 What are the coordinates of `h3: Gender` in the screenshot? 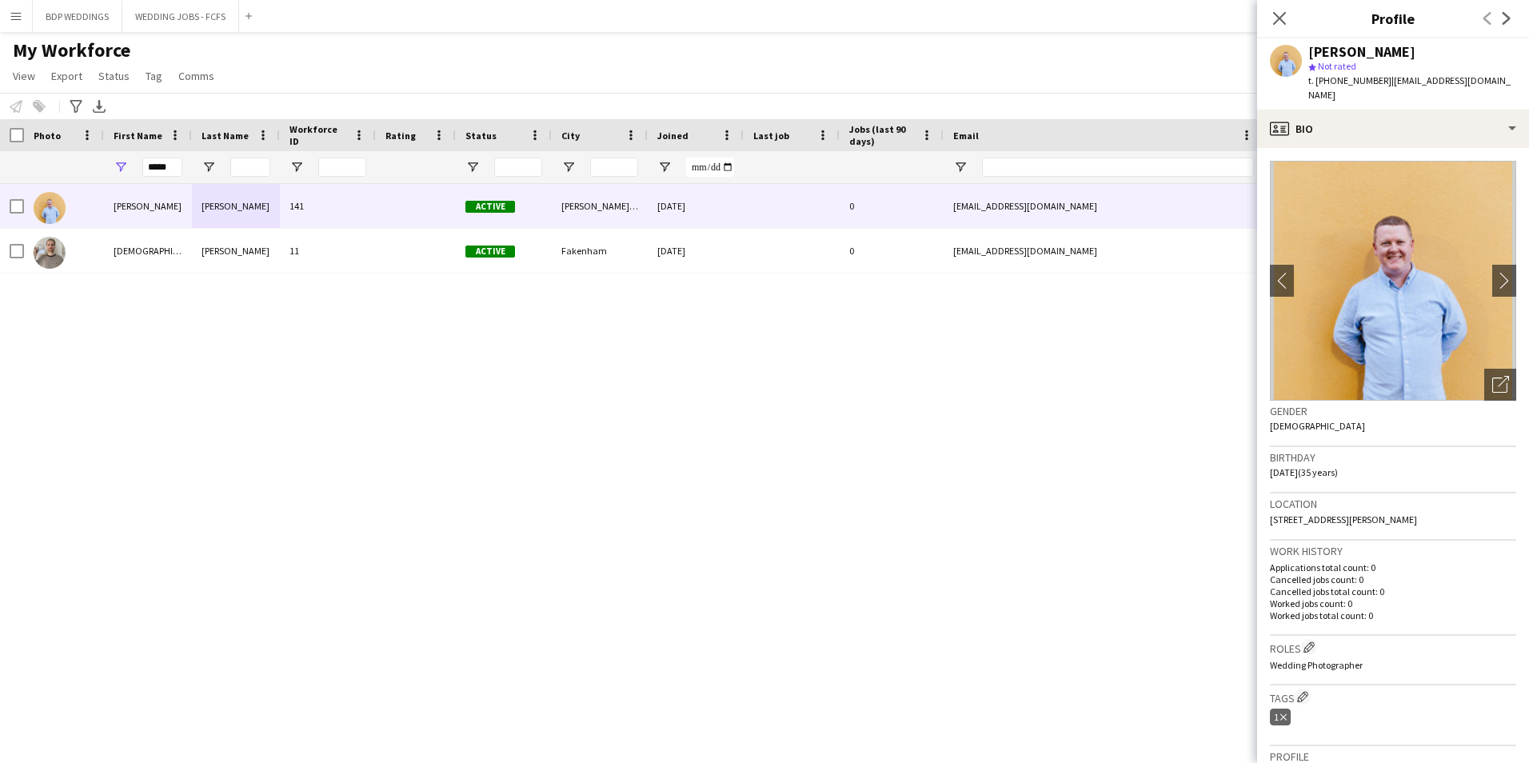 It's located at (1393, 411).